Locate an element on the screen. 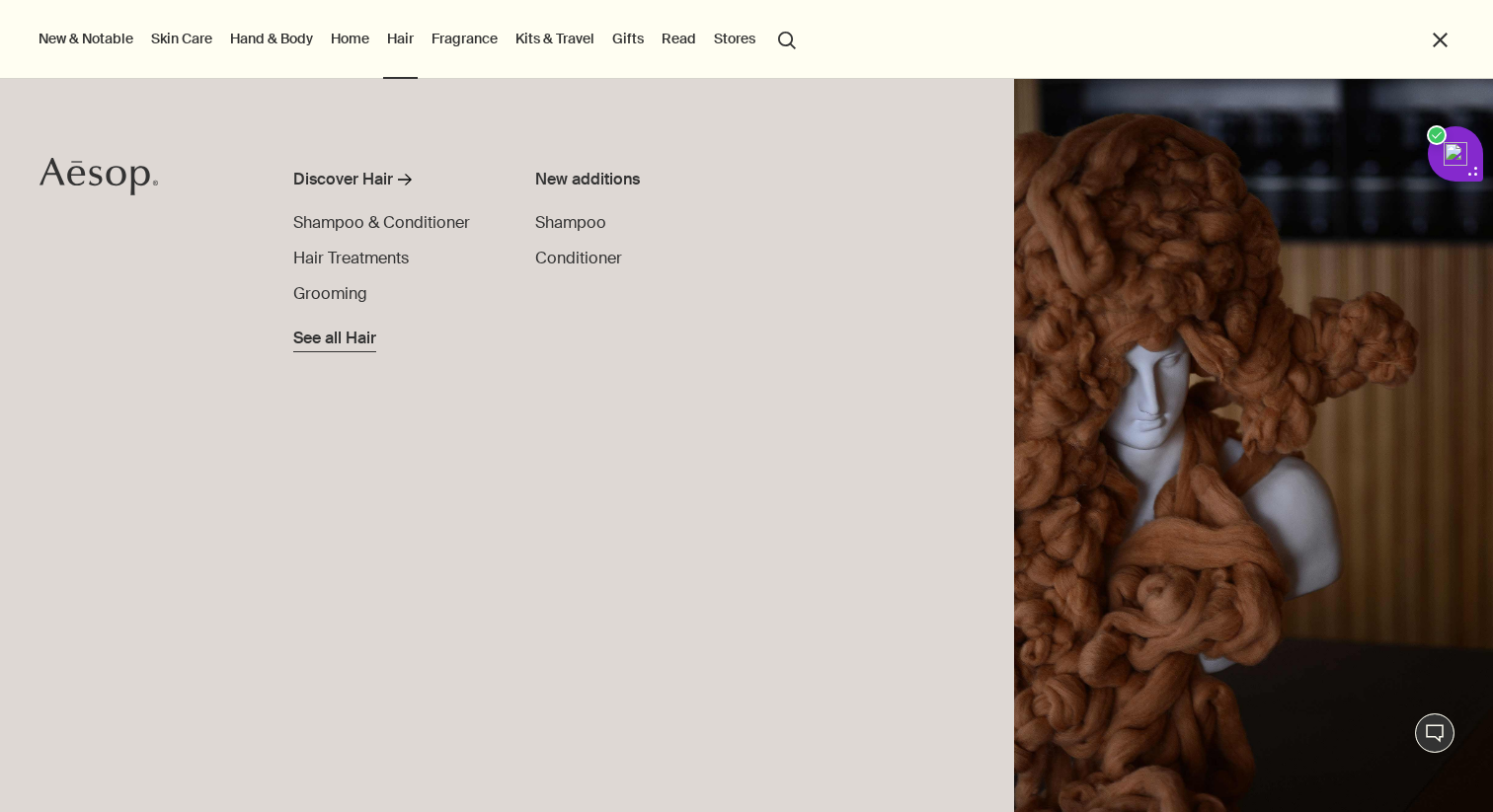  span: Grooming is located at coordinates (330, 293).